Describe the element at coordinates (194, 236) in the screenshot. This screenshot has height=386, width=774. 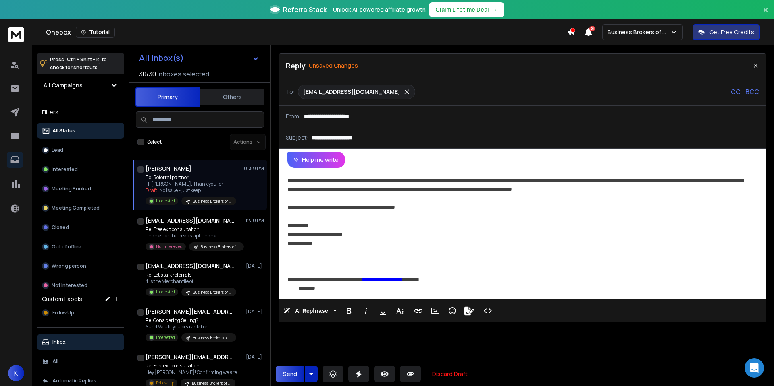
I see `p: Thanks for the heads up! Thank` at that location.